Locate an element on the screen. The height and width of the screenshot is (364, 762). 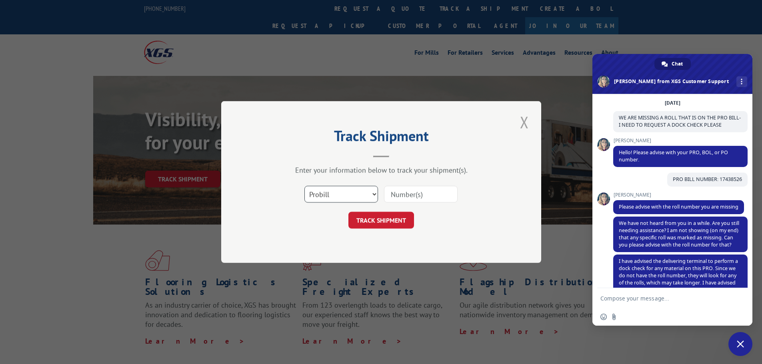
span: Please advise with the roll number you are missing is located at coordinates (678, 207).